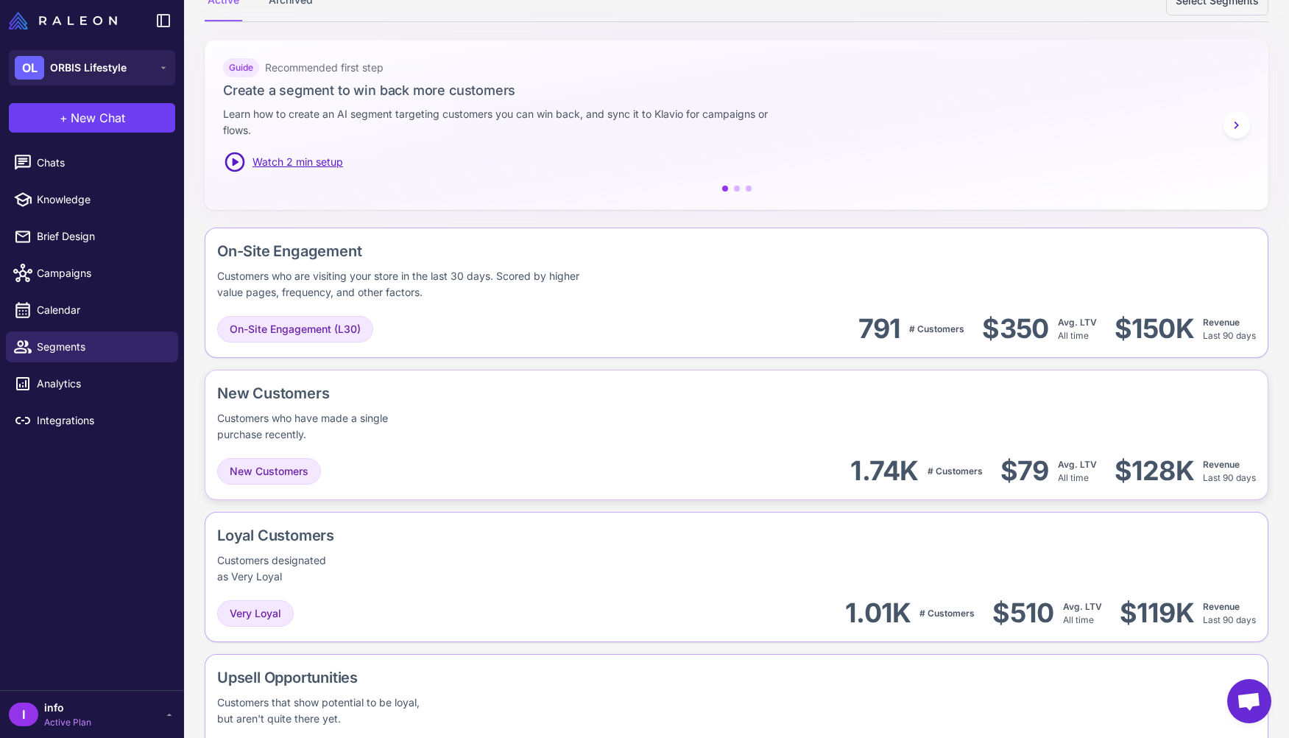 The width and height of the screenshot is (1289, 738). I want to click on div: 1.74K, so click(884, 470).